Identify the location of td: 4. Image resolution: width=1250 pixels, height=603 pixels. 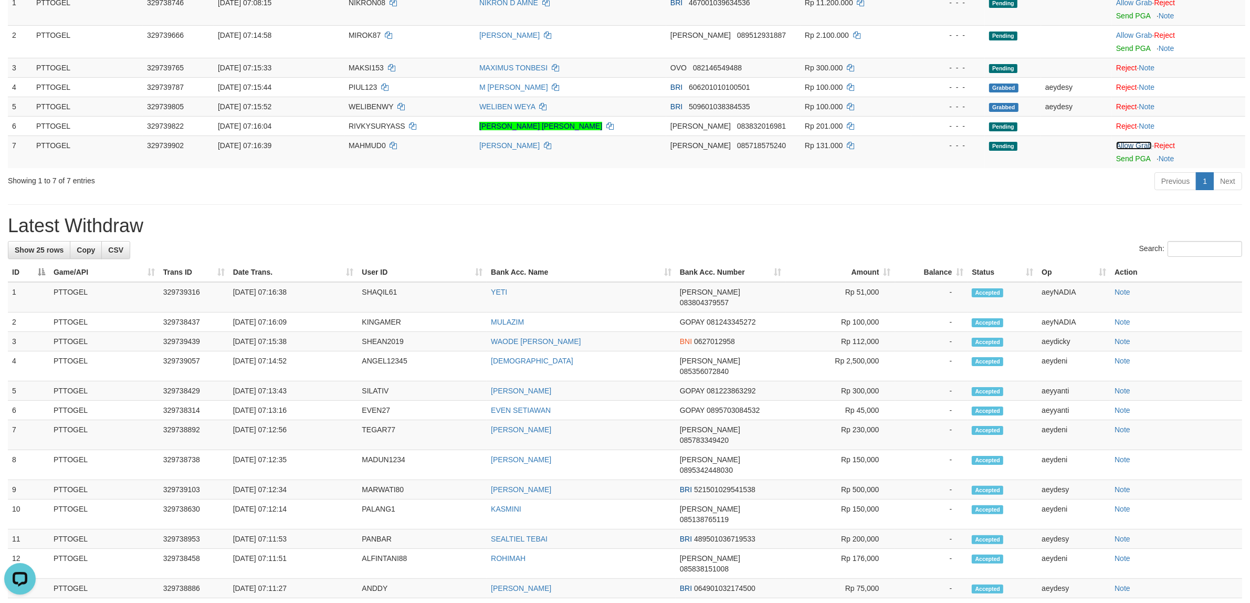
(20, 87).